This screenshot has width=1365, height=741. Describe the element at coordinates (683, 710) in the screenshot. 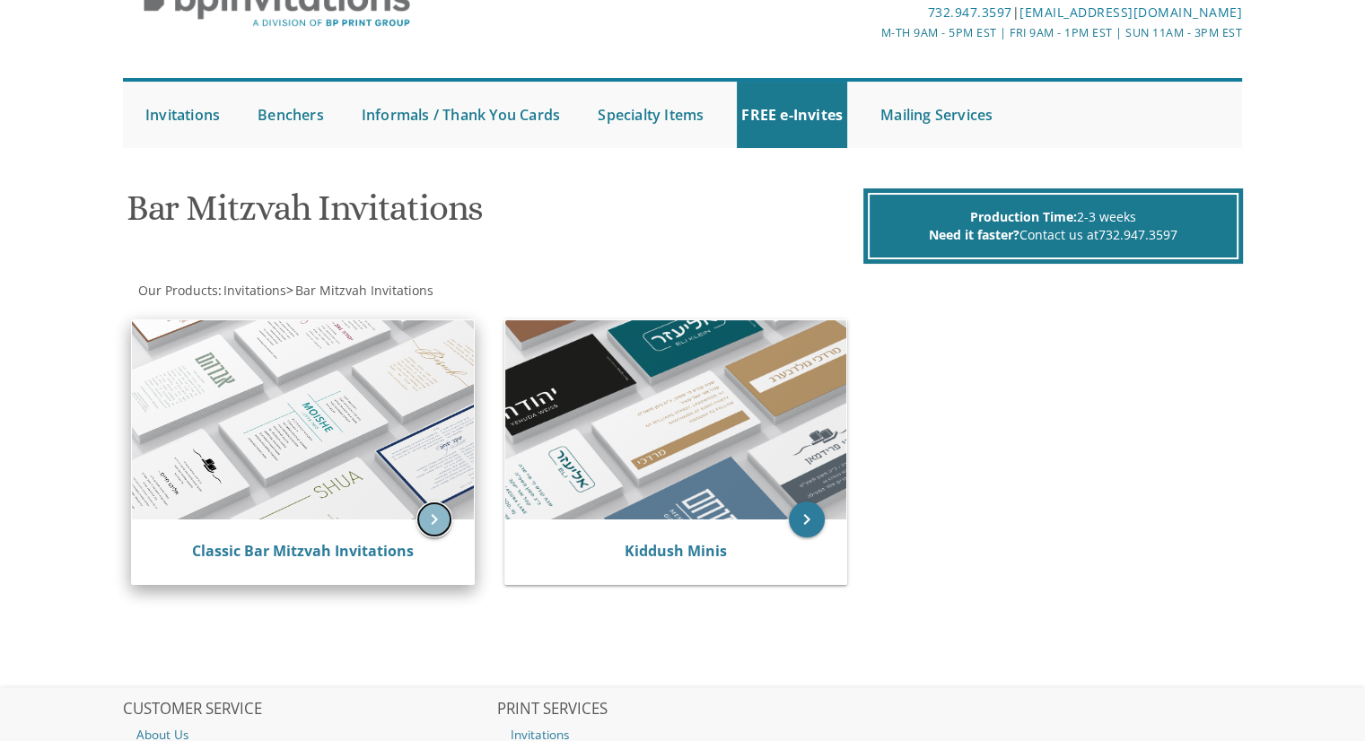

I see `h2: PRINT SERVICES` at that location.